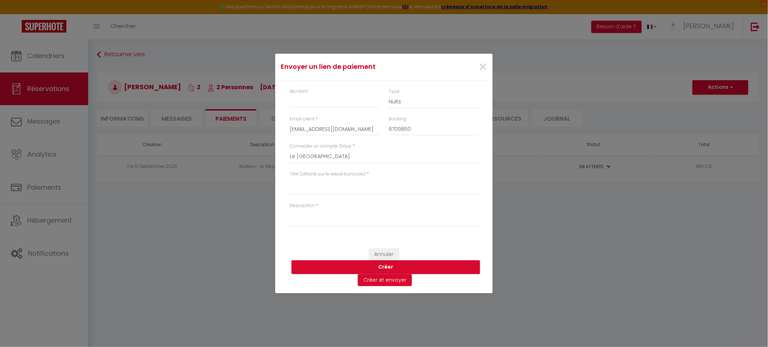  Describe the element at coordinates (302, 119) in the screenshot. I see `label: Email client` at that location.